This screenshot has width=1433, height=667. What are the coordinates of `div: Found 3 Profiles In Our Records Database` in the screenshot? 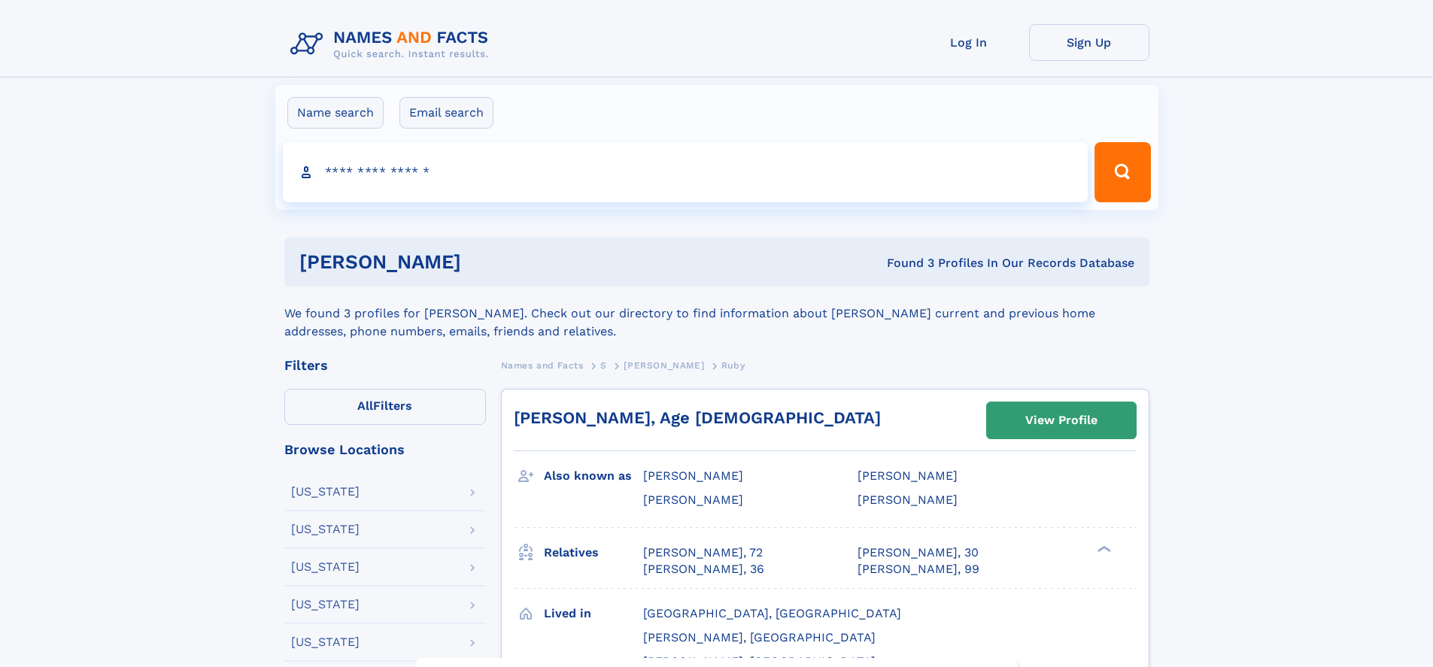 It's located at (904, 263).